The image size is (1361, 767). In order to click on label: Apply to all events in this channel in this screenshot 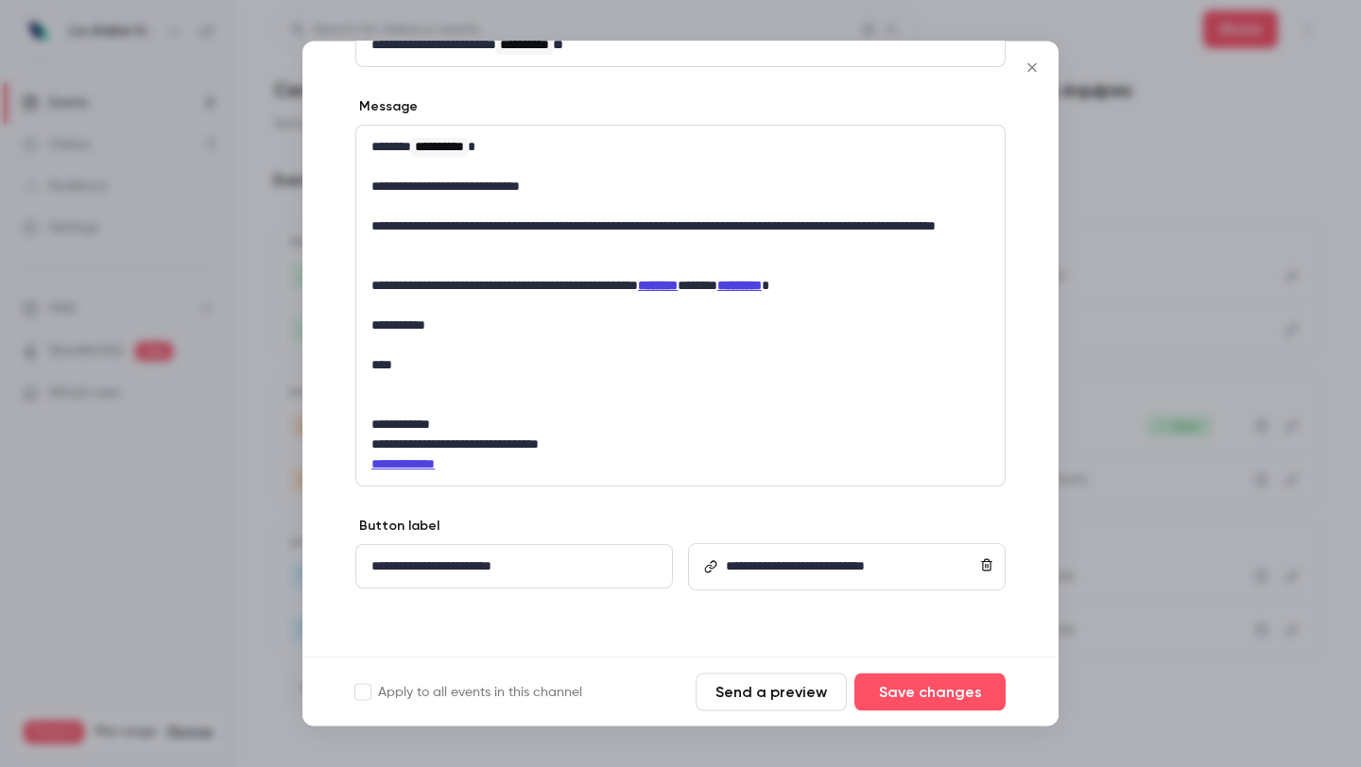, I will do `click(469, 693)`.